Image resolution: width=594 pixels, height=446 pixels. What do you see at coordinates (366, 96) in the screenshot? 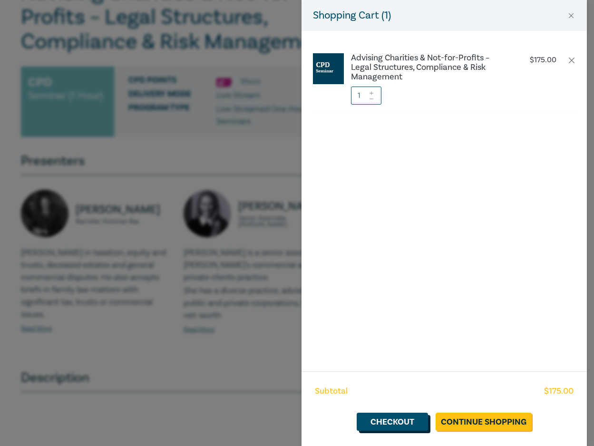
I see `input: 1` at bounding box center [366, 96].